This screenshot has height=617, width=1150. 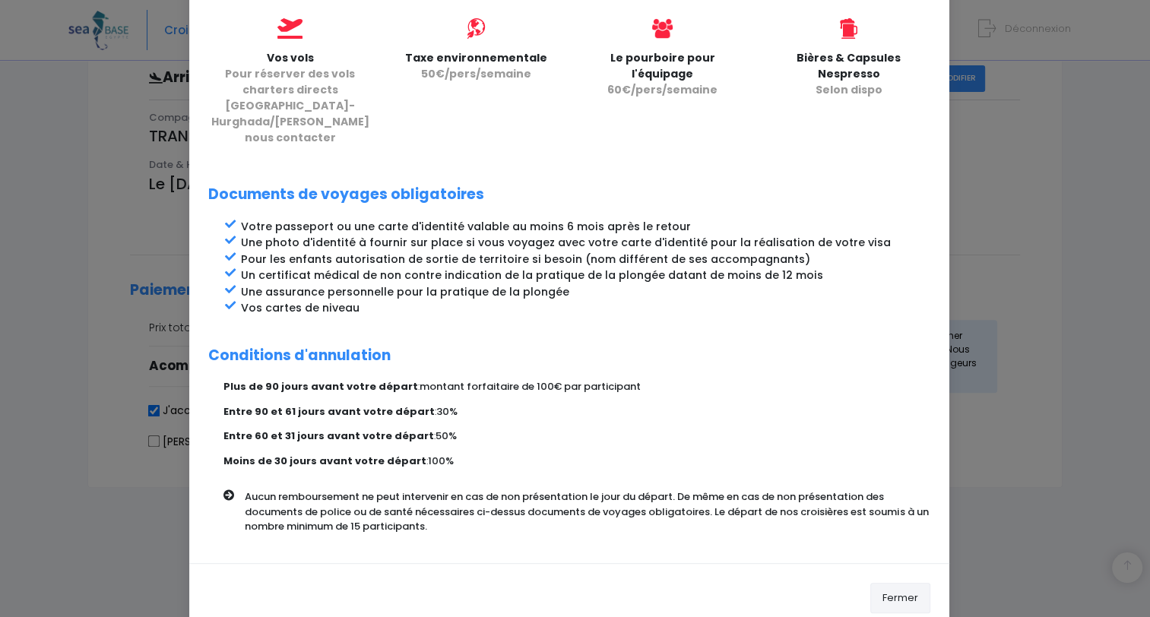 I want to click on p: Le pourboire pour l'équipage, so click(x=662, y=74).